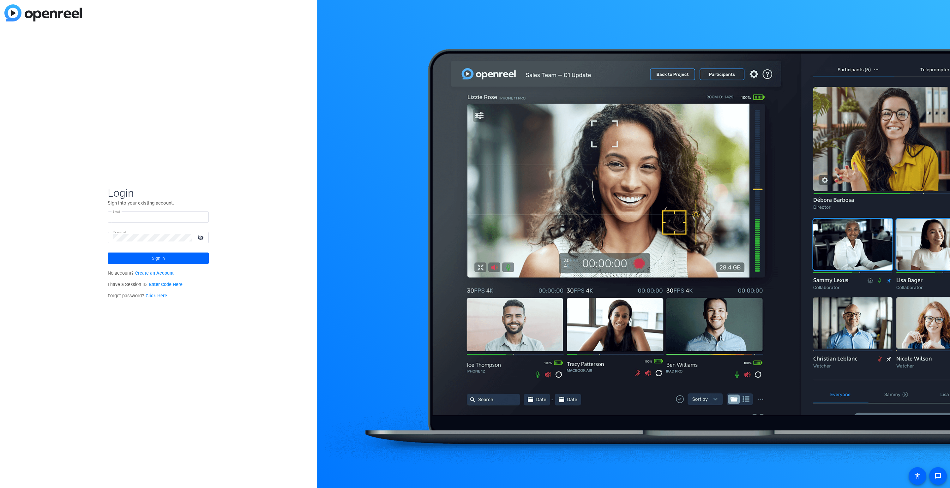  What do you see at coordinates (166, 285) in the screenshot?
I see `a: Enter Code Here` at bounding box center [166, 285].